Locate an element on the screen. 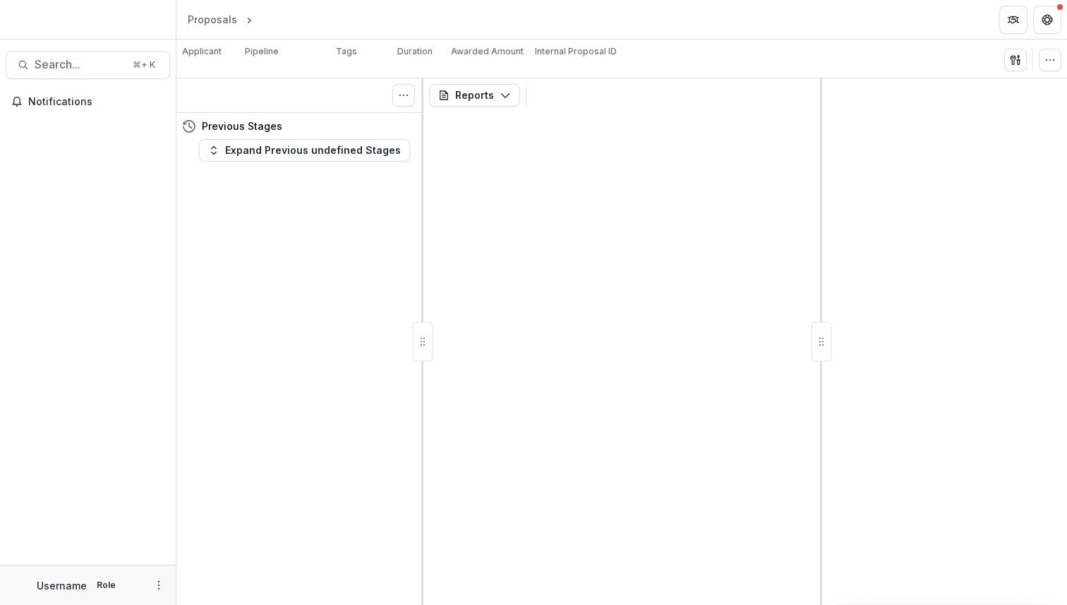 The height and width of the screenshot is (605, 1067). div: ⌘ + K is located at coordinates (144, 65).